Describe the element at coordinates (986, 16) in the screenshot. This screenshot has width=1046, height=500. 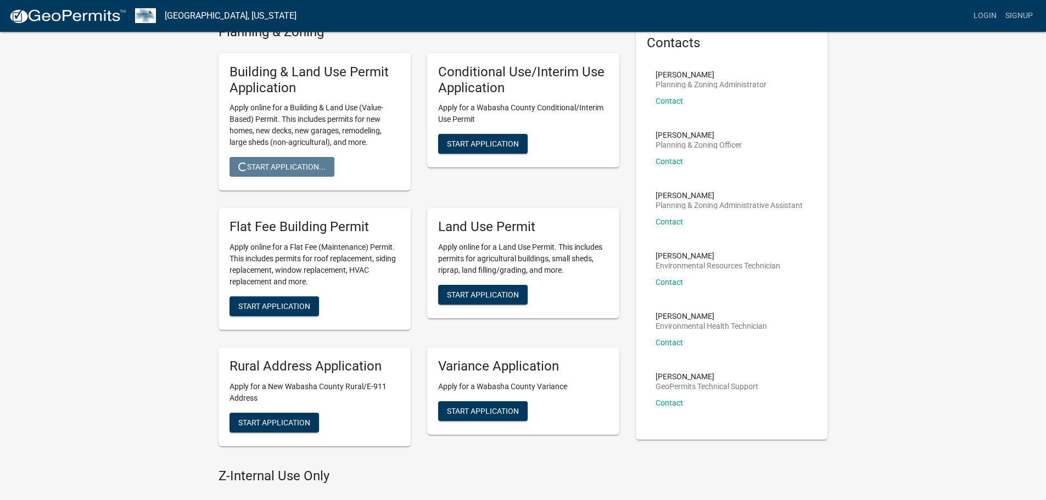
I see `a: Login` at that location.